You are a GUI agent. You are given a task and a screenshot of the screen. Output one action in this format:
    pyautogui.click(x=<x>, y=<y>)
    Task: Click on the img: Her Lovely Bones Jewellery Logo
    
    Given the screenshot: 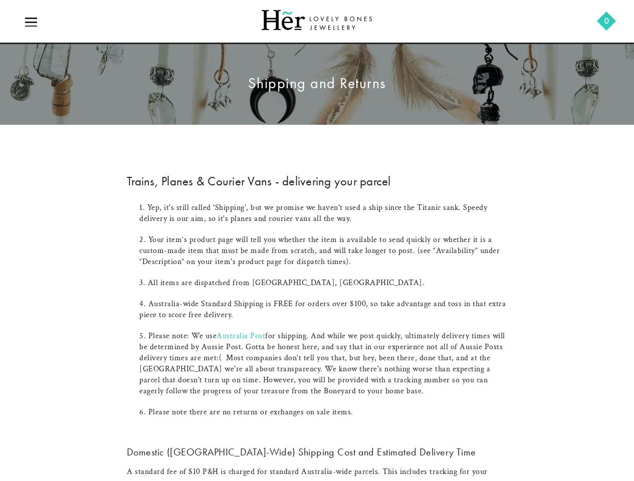 What is the action you would take?
    pyautogui.click(x=317, y=20)
    